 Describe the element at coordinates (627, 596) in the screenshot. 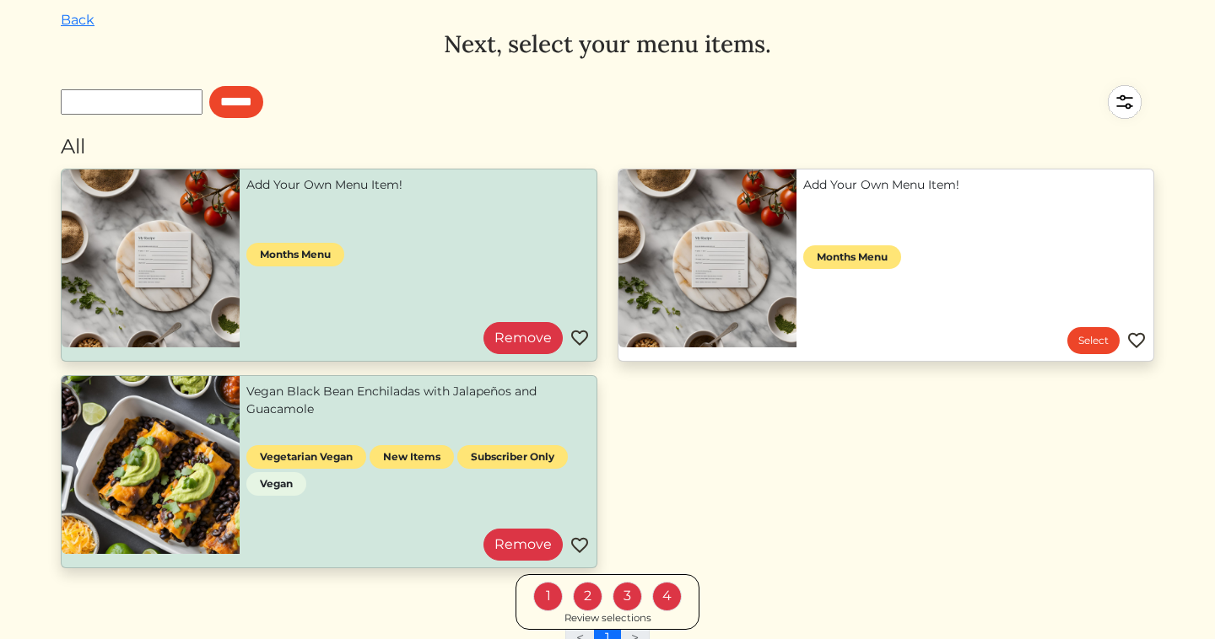

I see `div: 3` at that location.